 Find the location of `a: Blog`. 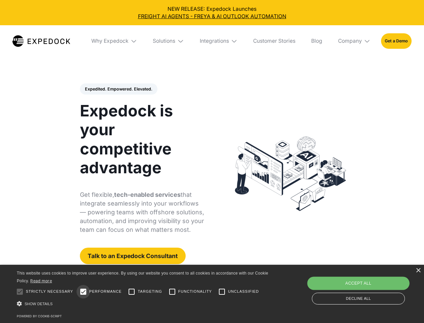

a: Blog is located at coordinates (317, 41).